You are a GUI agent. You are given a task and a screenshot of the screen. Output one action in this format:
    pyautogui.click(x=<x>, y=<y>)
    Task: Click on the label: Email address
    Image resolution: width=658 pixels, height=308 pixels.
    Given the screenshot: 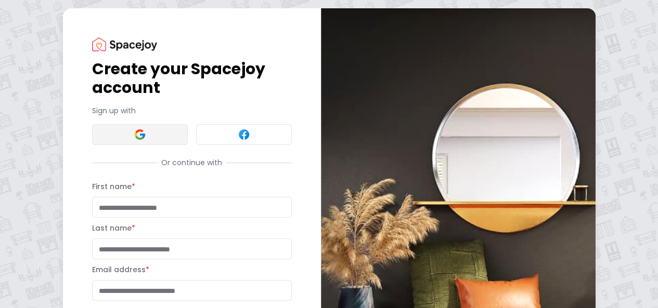 What is the action you would take?
    pyautogui.click(x=121, y=270)
    